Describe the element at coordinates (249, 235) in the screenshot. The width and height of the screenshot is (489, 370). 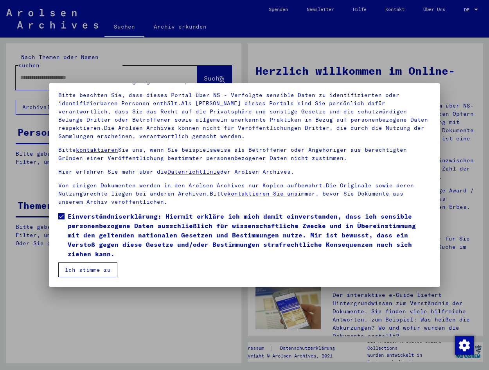
I see `span: Einverständniserklärung: Hiermit erkläre ich mich damit einverstanden, dass ich sensible personen...` at that location.